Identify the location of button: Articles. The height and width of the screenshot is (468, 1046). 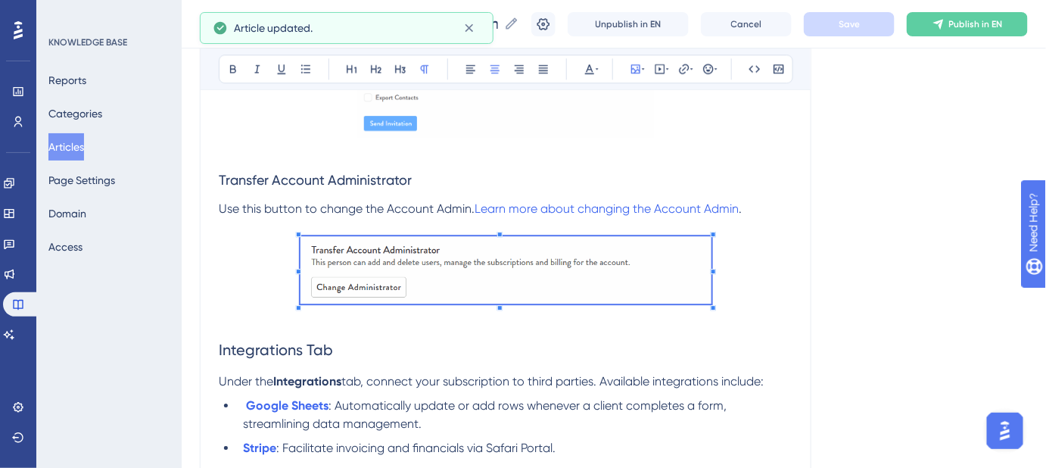
(66, 147).